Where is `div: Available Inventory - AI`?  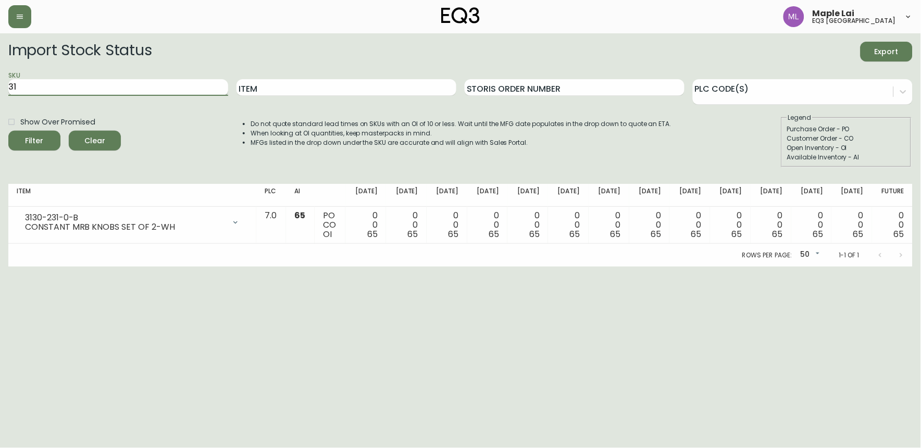 div: Available Inventory - AI is located at coordinates (846, 157).